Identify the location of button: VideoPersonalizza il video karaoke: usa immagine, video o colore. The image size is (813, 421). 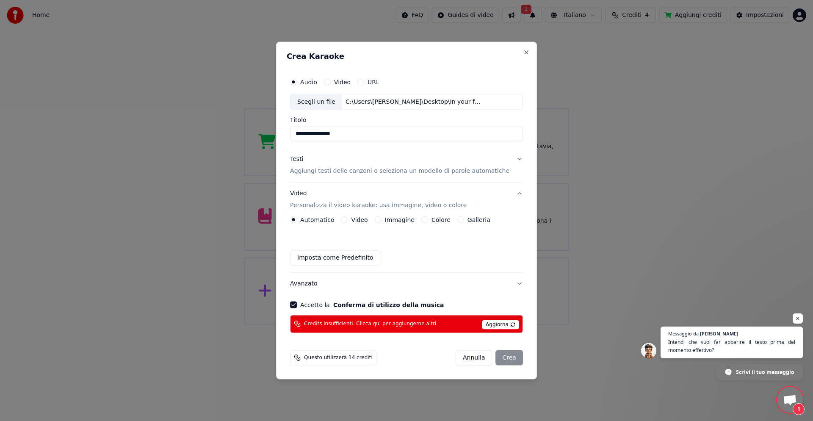
(407, 200).